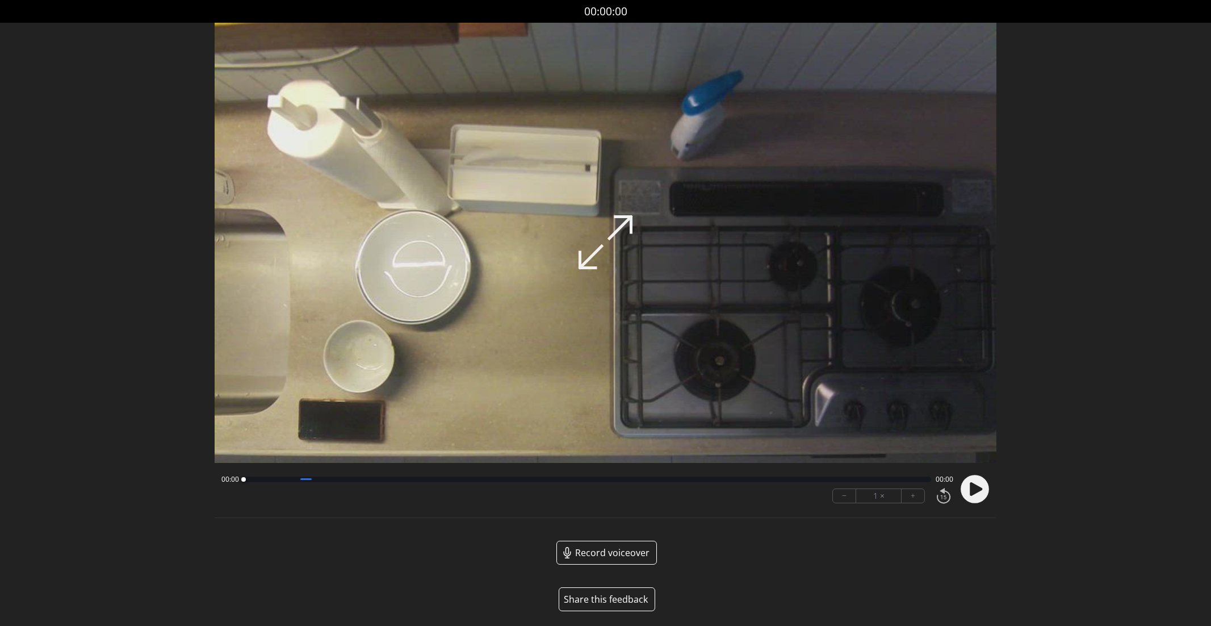 This screenshot has height=626, width=1211. I want to click on div: 1 ×, so click(879, 496).